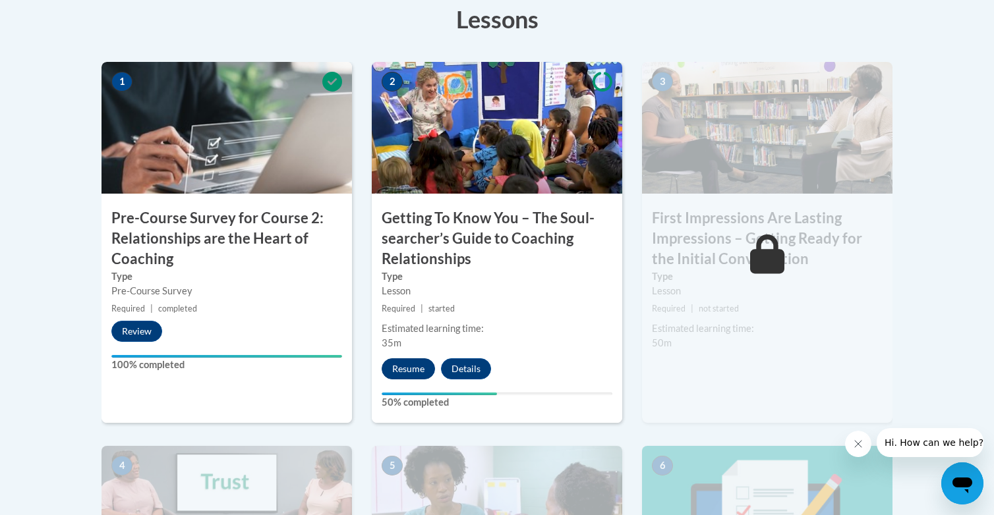 This screenshot has width=994, height=515. Describe the element at coordinates (497, 19) in the screenshot. I see `h3: Lessons` at that location.